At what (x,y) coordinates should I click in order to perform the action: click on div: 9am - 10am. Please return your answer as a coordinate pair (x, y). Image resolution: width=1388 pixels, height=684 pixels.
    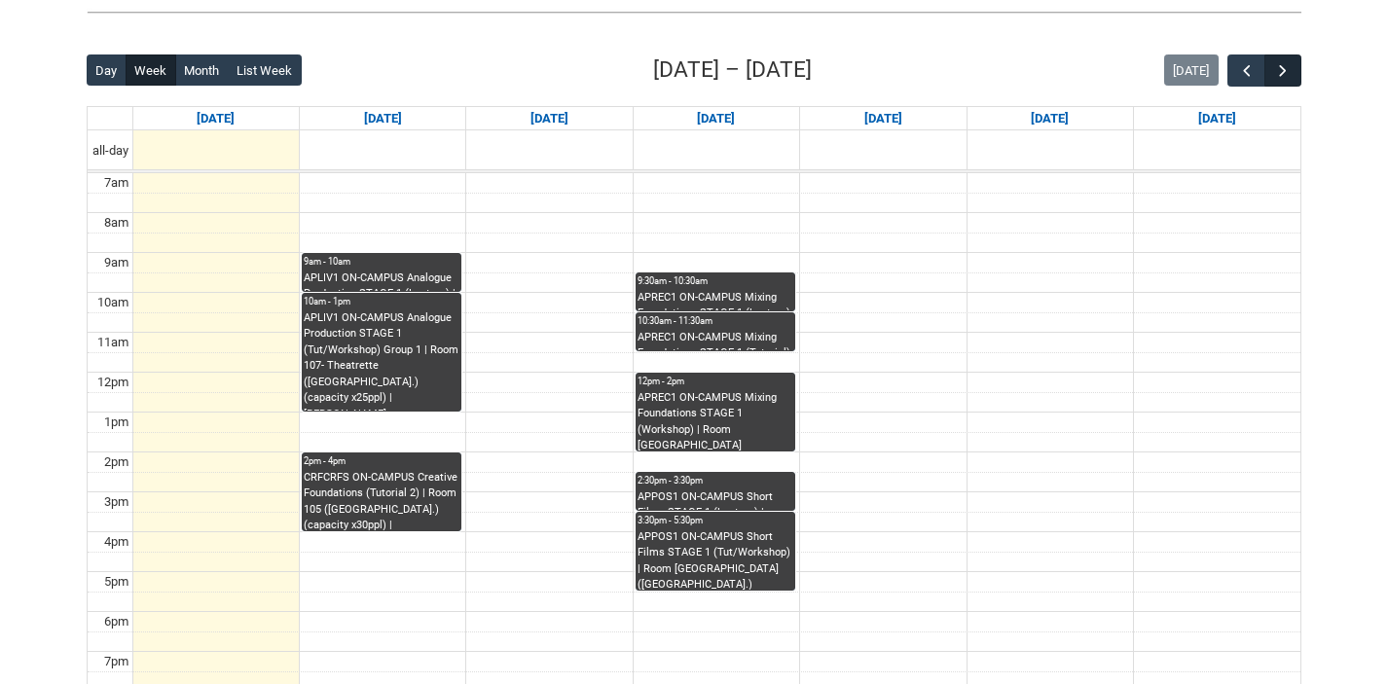
    Looking at the image, I should click on (382, 262).